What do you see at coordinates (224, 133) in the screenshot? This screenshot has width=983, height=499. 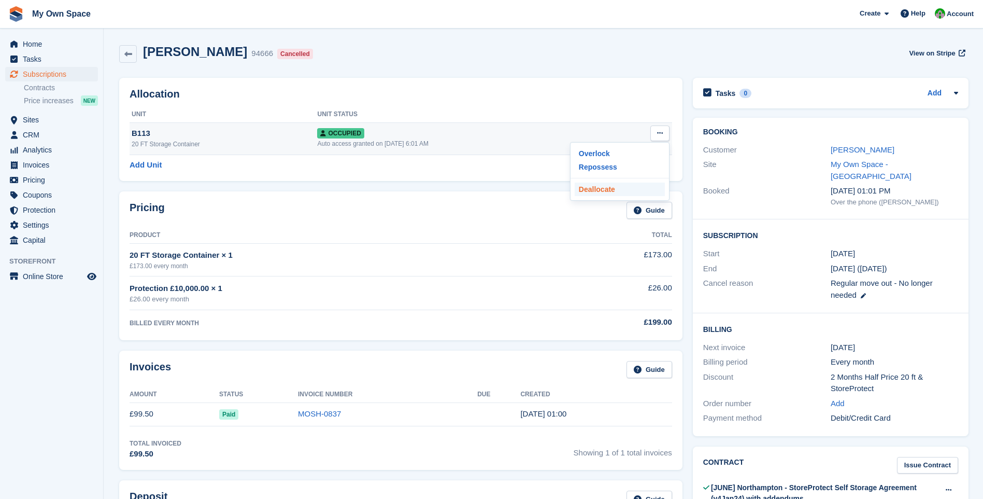 I see `div: B113` at bounding box center [224, 133].